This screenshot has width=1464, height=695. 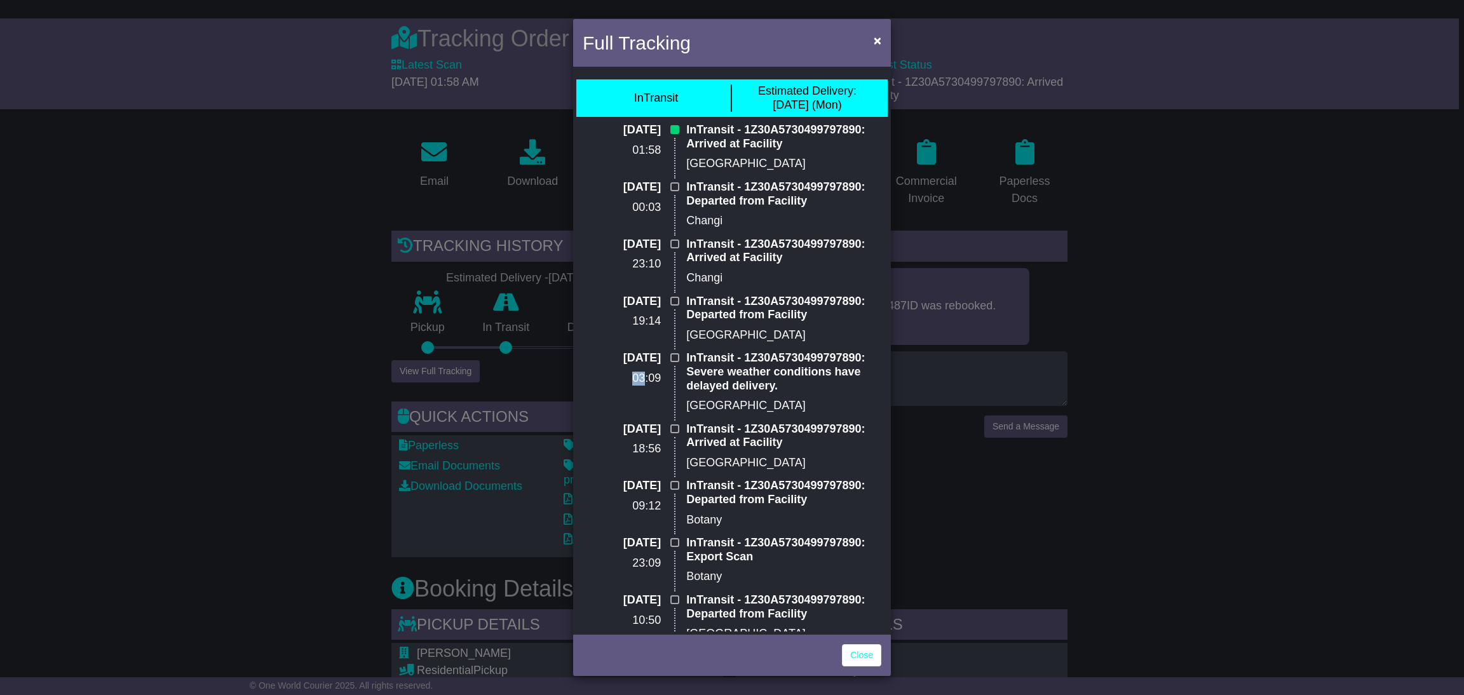 What do you see at coordinates (637, 43) in the screenshot?
I see `h4: Full Tracking` at bounding box center [637, 43].